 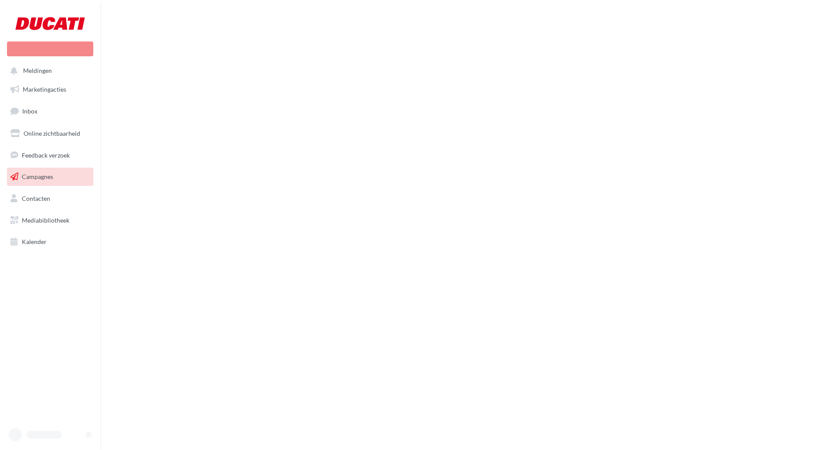 I want to click on a: Campagnes, so click(x=50, y=177).